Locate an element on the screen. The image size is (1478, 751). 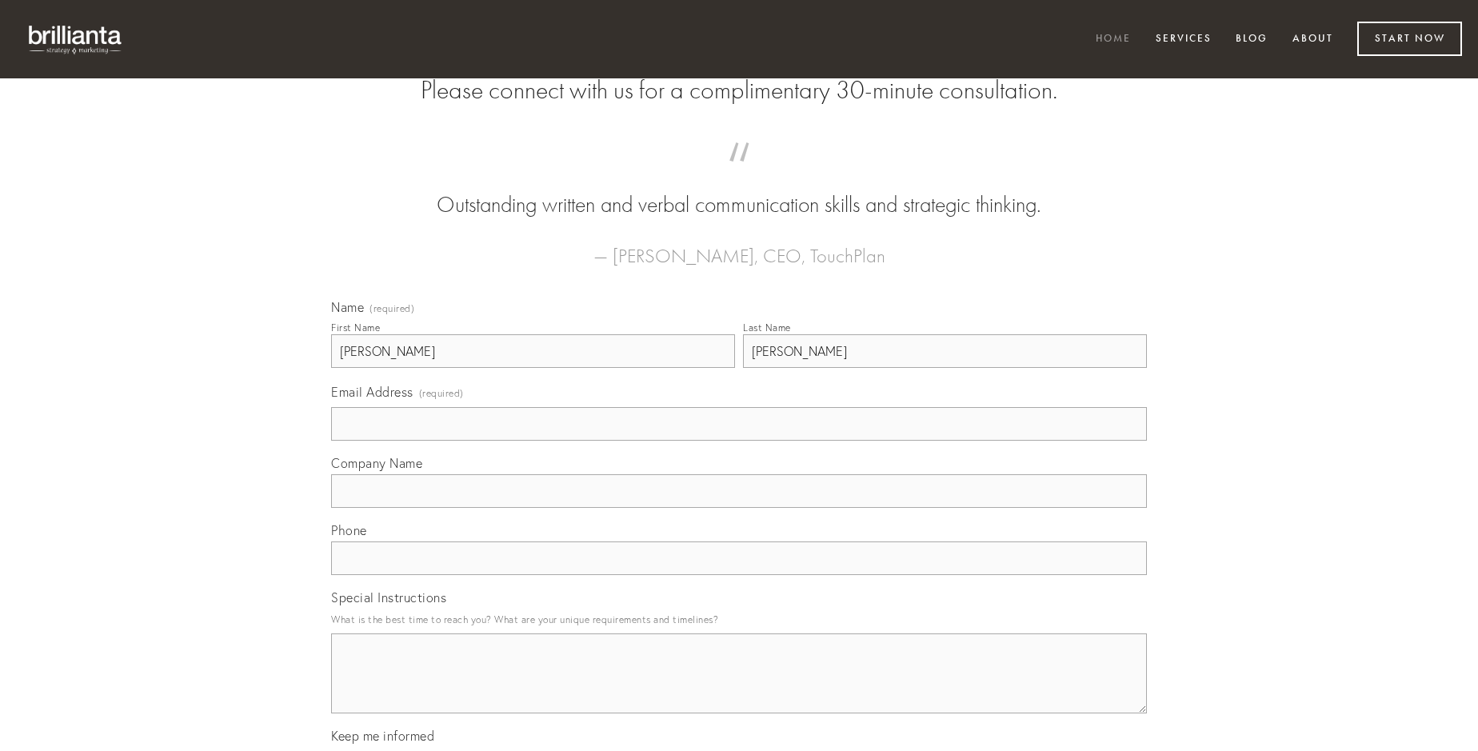
blockquote: Outstanding written and verbal communication skills and strategic thinking. is located at coordinates (739, 190).